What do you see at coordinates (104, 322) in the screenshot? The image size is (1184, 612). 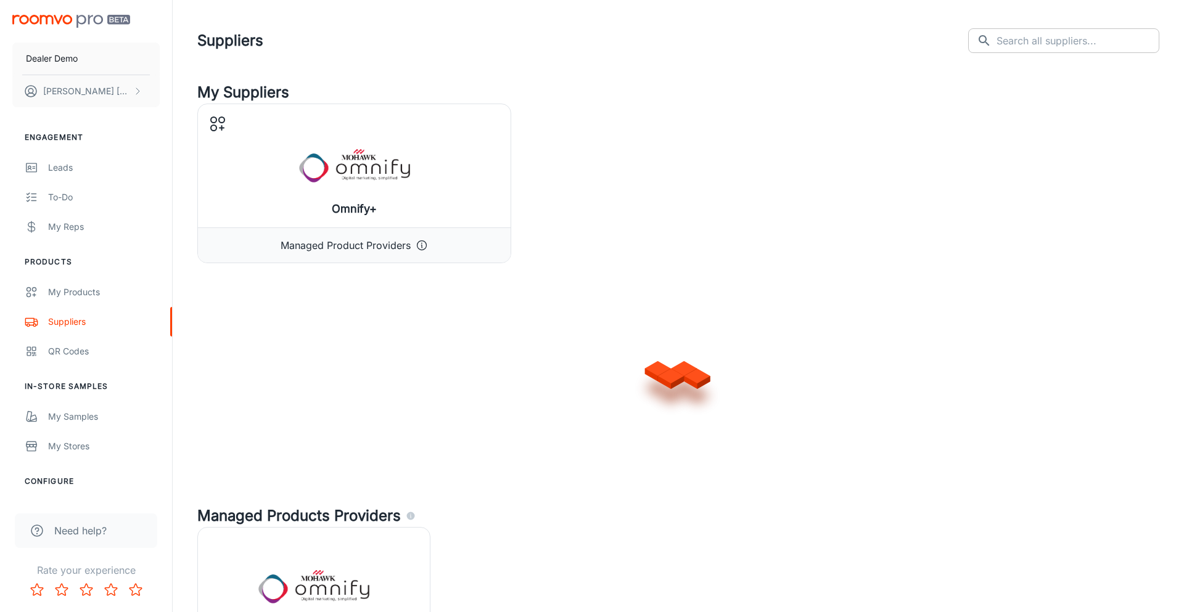 I see `div: Suppliers` at bounding box center [104, 322].